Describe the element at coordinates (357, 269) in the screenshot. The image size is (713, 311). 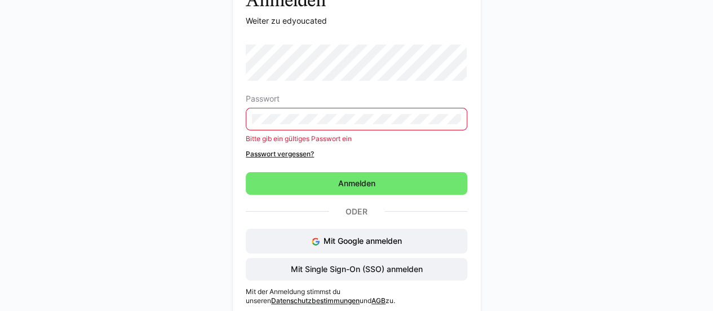
I see `span: Mit Single Sign-On (SSO) anmelden` at that location.